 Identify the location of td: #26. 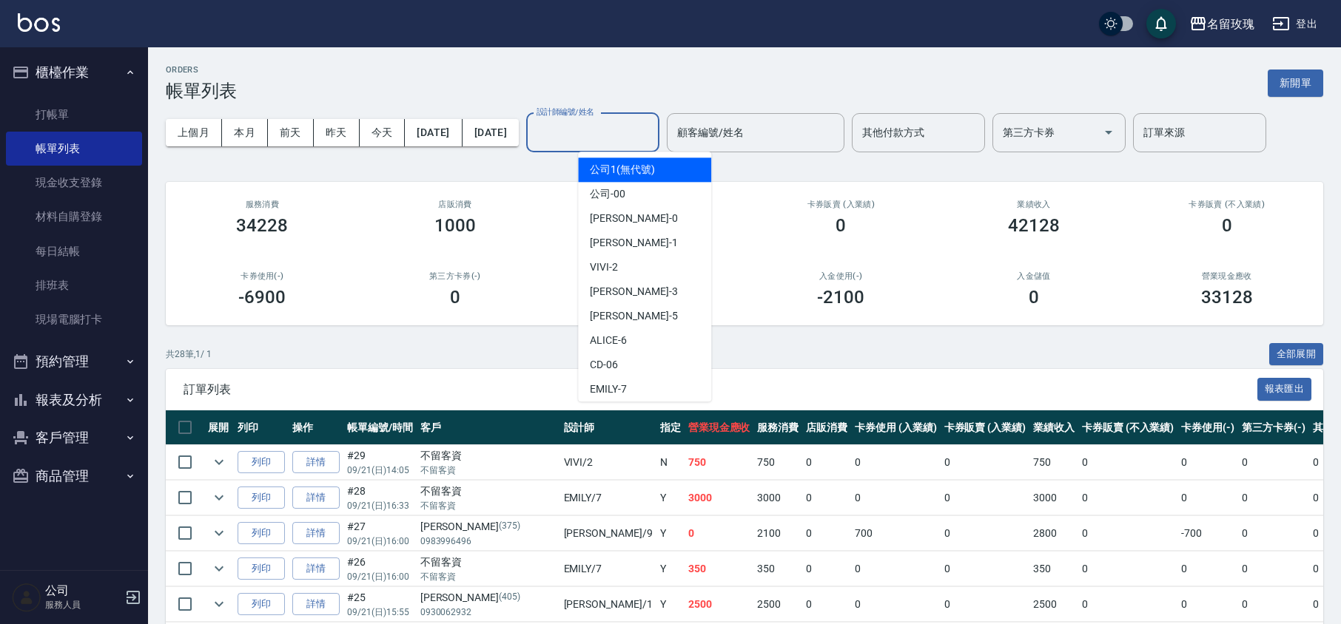
(380, 569).